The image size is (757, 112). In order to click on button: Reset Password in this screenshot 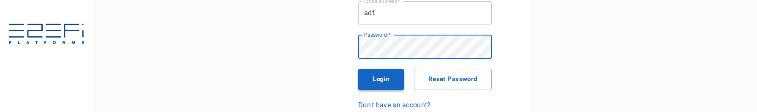, I will do `click(453, 79)`.